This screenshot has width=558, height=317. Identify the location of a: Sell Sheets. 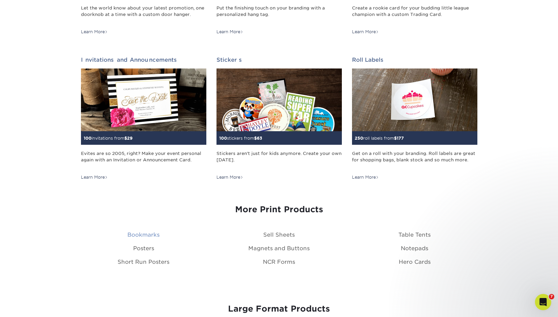
(279, 235).